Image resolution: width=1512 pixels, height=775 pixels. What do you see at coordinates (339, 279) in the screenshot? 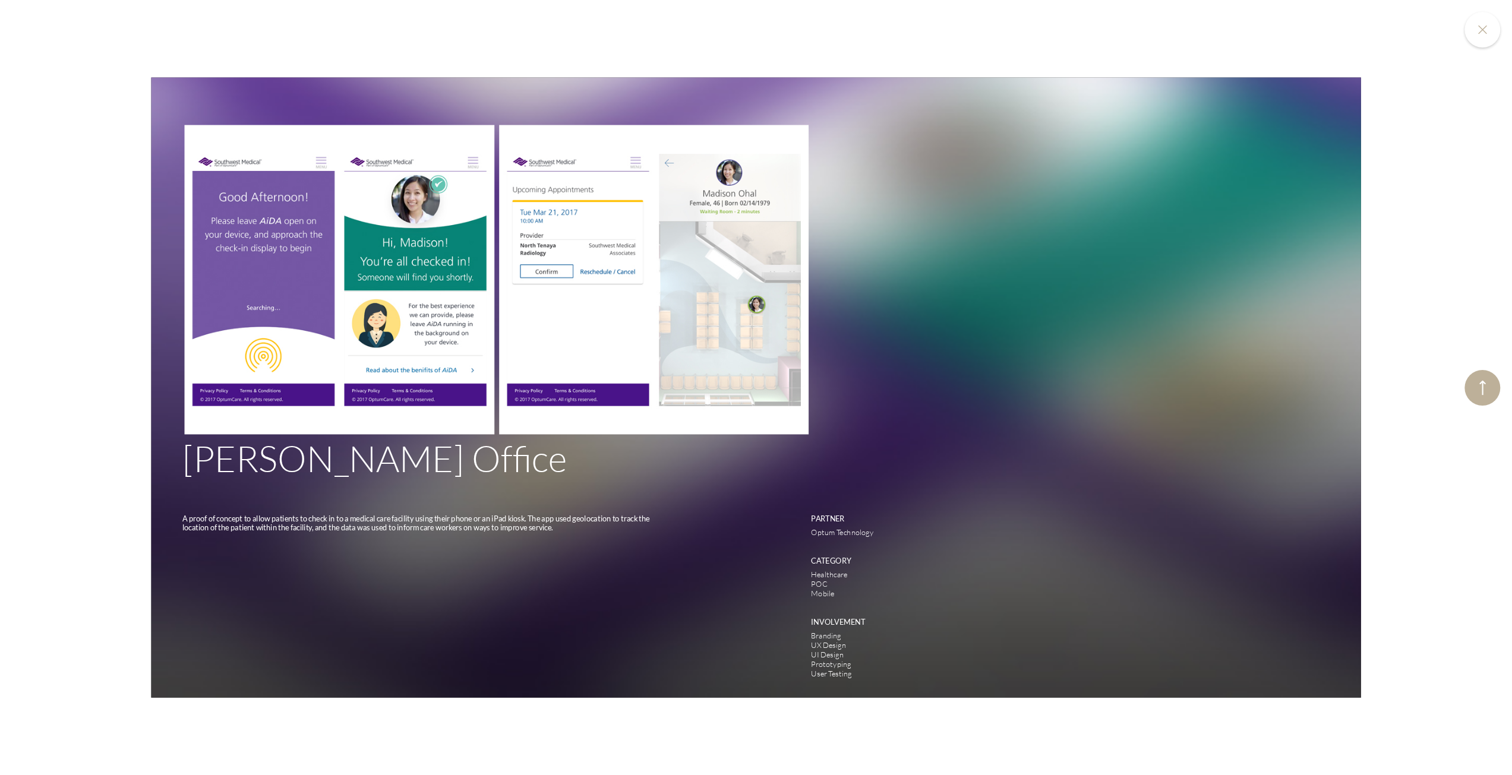
I see `img: max-aidaoffice-01.jpg` at bounding box center [339, 279].